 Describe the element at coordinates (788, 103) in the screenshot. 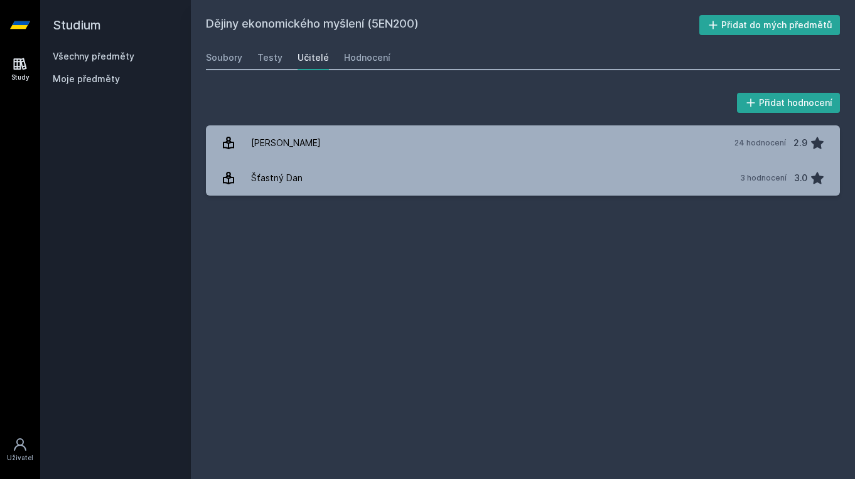

I see `button: Přidat hodnocení` at that location.